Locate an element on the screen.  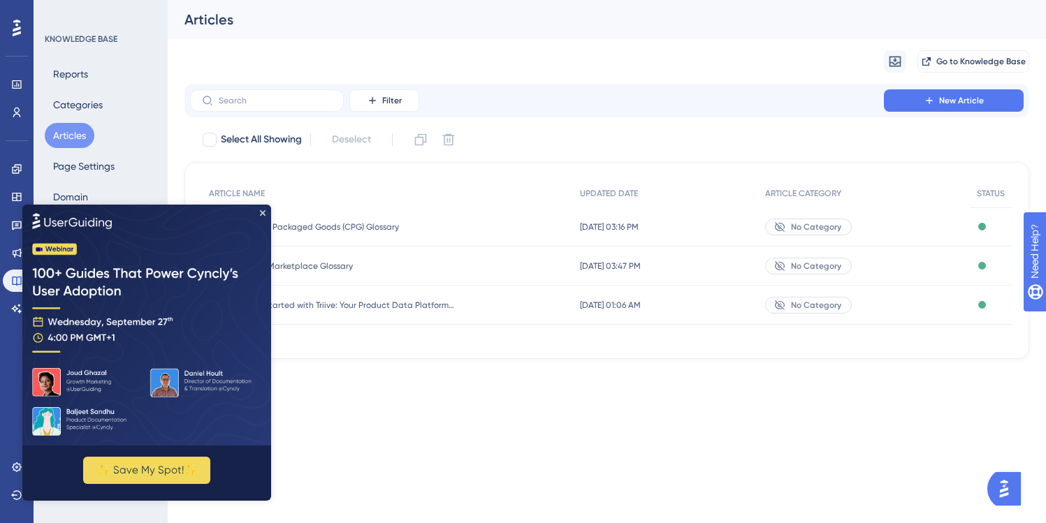
span: UPDATED DATE is located at coordinates (608, 193).